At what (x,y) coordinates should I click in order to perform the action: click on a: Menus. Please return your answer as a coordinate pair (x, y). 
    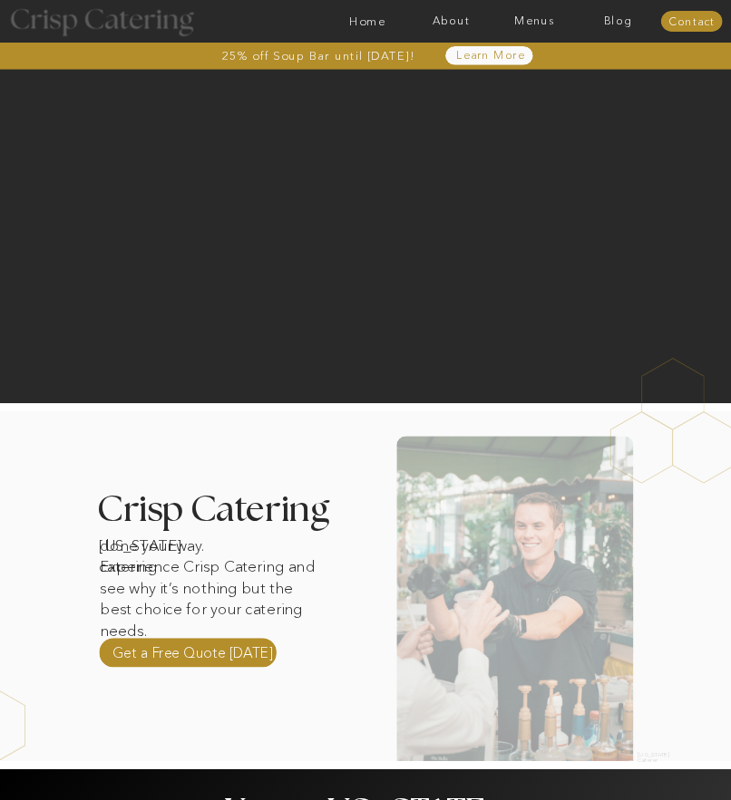
    Looking at the image, I should click on (534, 21).